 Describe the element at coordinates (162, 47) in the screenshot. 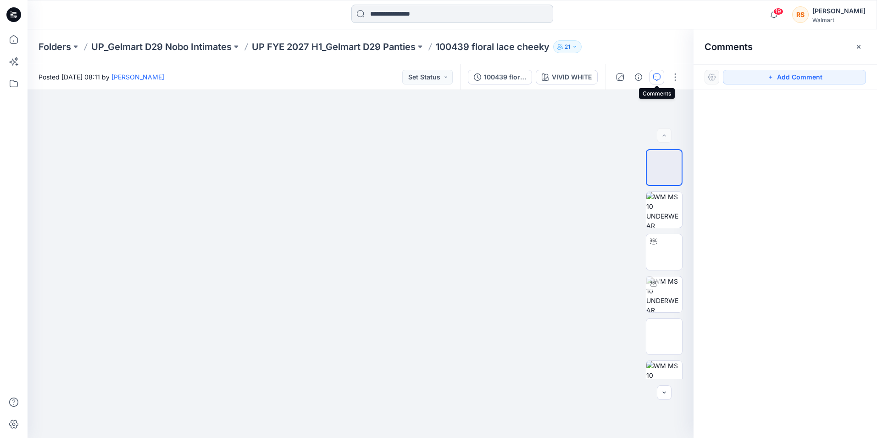

I see `a: UP_Gelmart D29 Nobo Intimates` at that location.